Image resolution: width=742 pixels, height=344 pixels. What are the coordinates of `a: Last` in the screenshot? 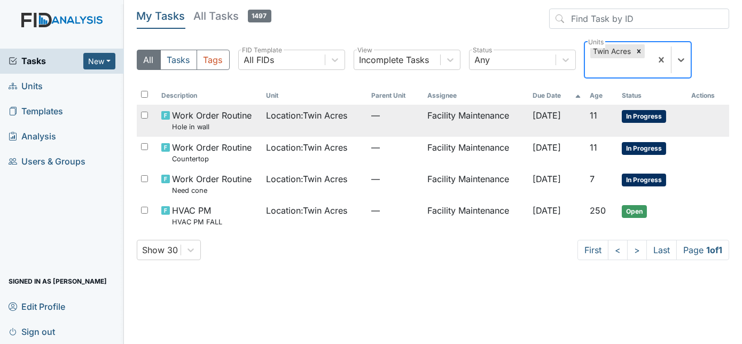 It's located at (662, 250).